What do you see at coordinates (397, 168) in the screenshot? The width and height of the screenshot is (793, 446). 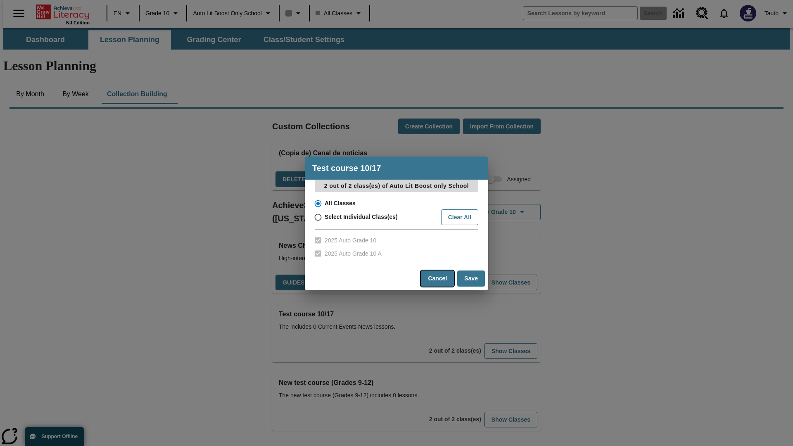 I see `h4: Test course 10/17` at bounding box center [397, 168].